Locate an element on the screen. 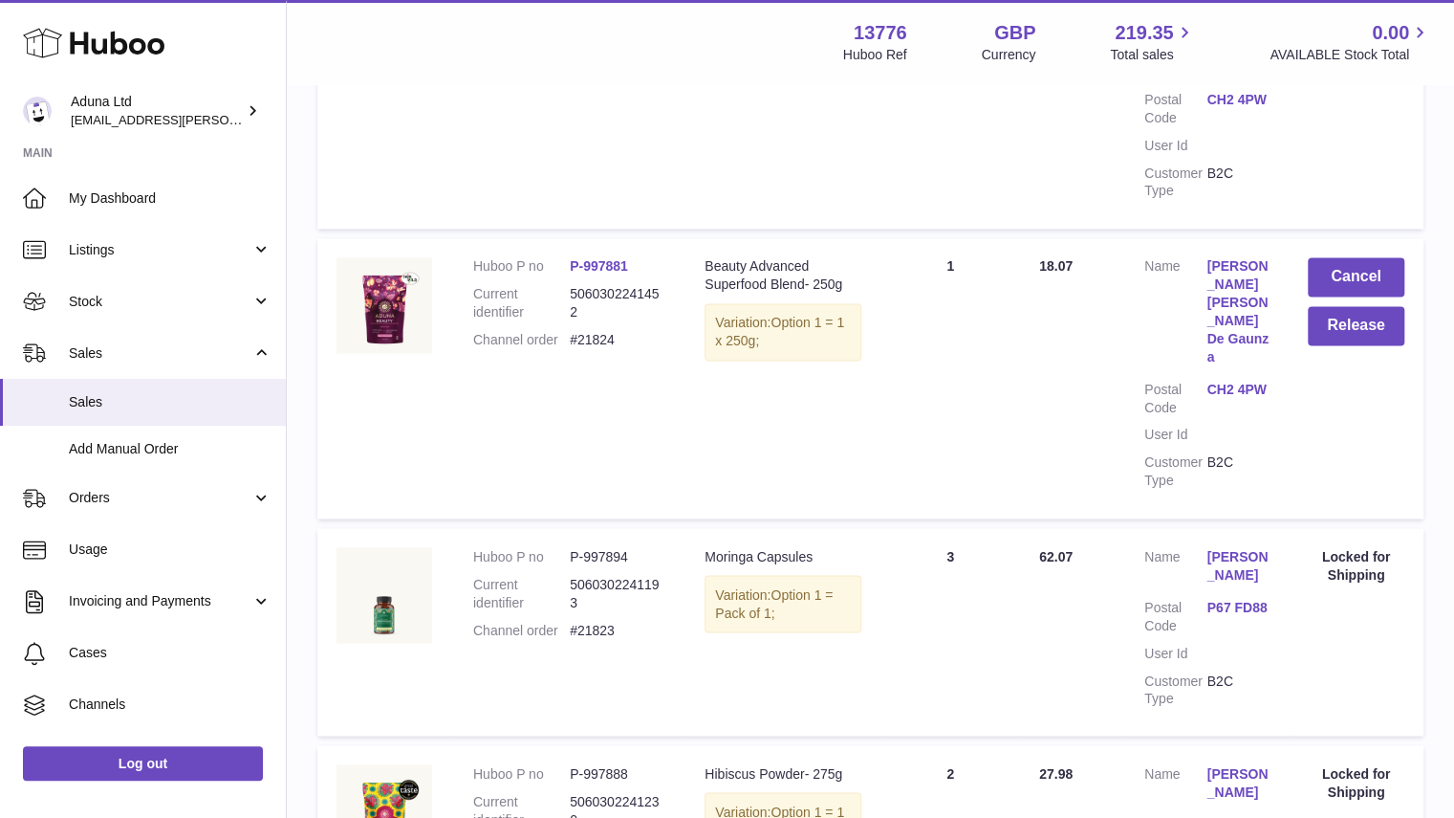  button: Cancel is located at coordinates (1356, 276).